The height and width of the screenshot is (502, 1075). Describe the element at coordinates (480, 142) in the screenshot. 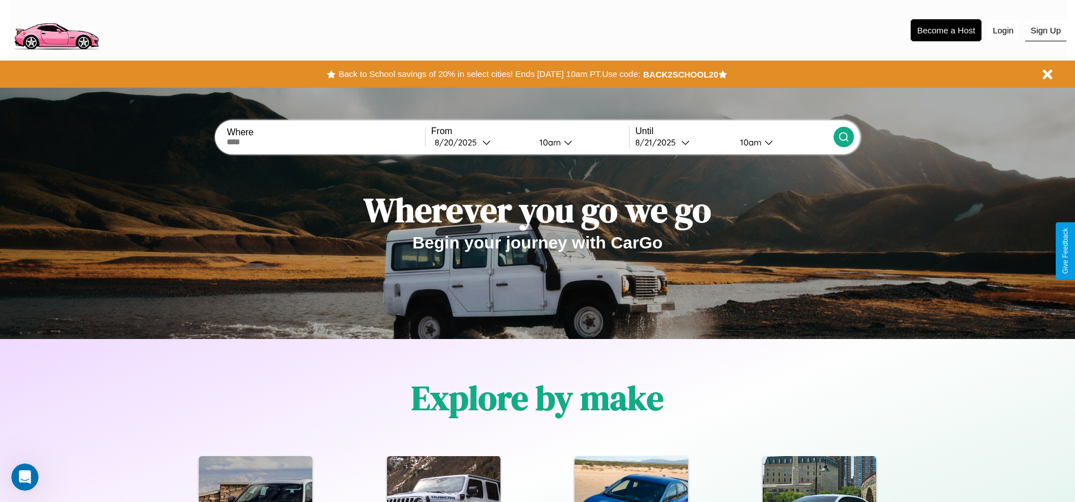

I see `button: 8/20/2025` at that location.